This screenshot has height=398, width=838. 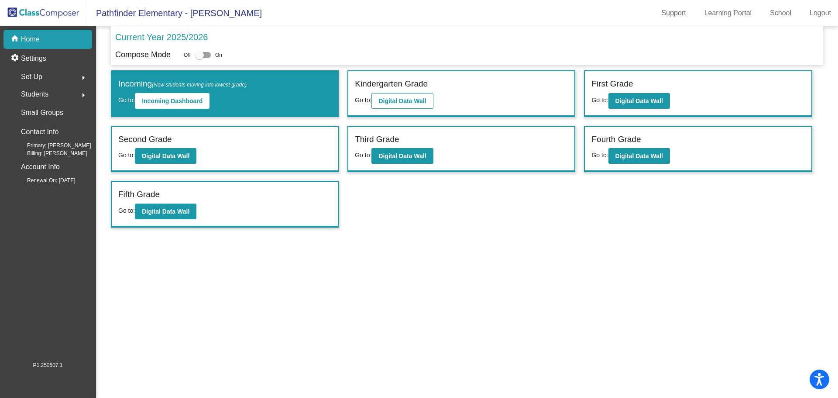 What do you see at coordinates (821, 13) in the screenshot?
I see `a: Logout` at bounding box center [821, 13].